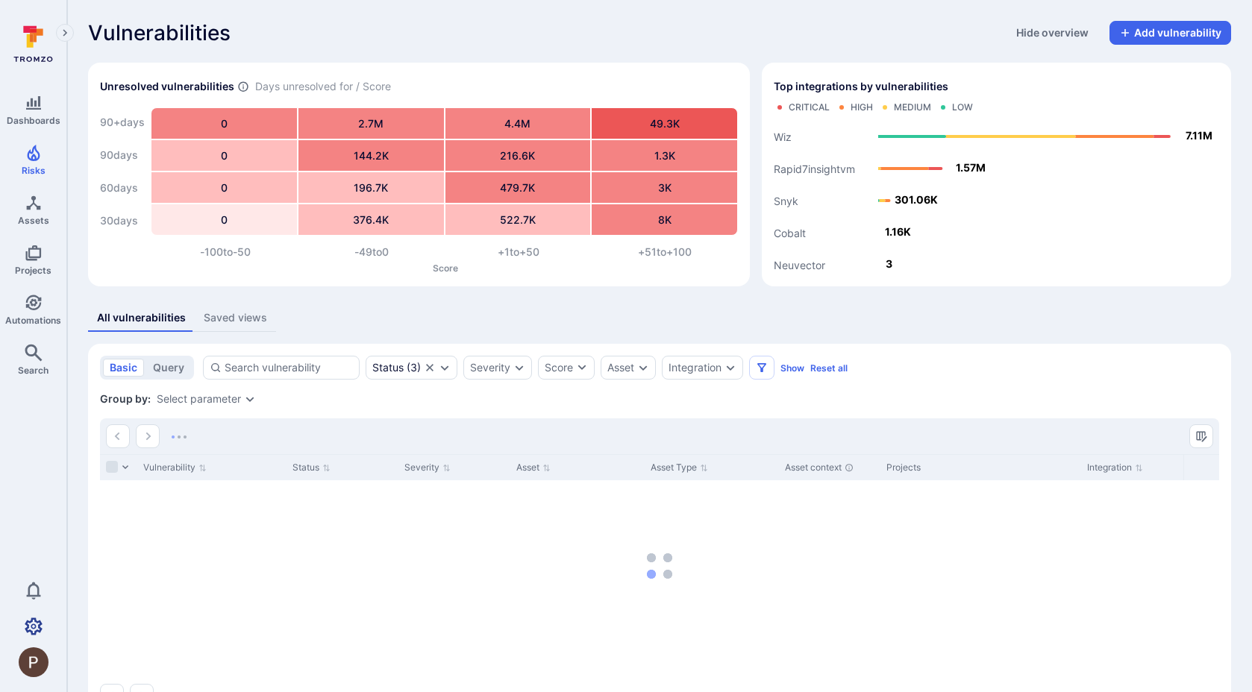 Image resolution: width=1252 pixels, height=692 pixels. I want to click on h2: Unresolved vulnerabilities, so click(167, 87).